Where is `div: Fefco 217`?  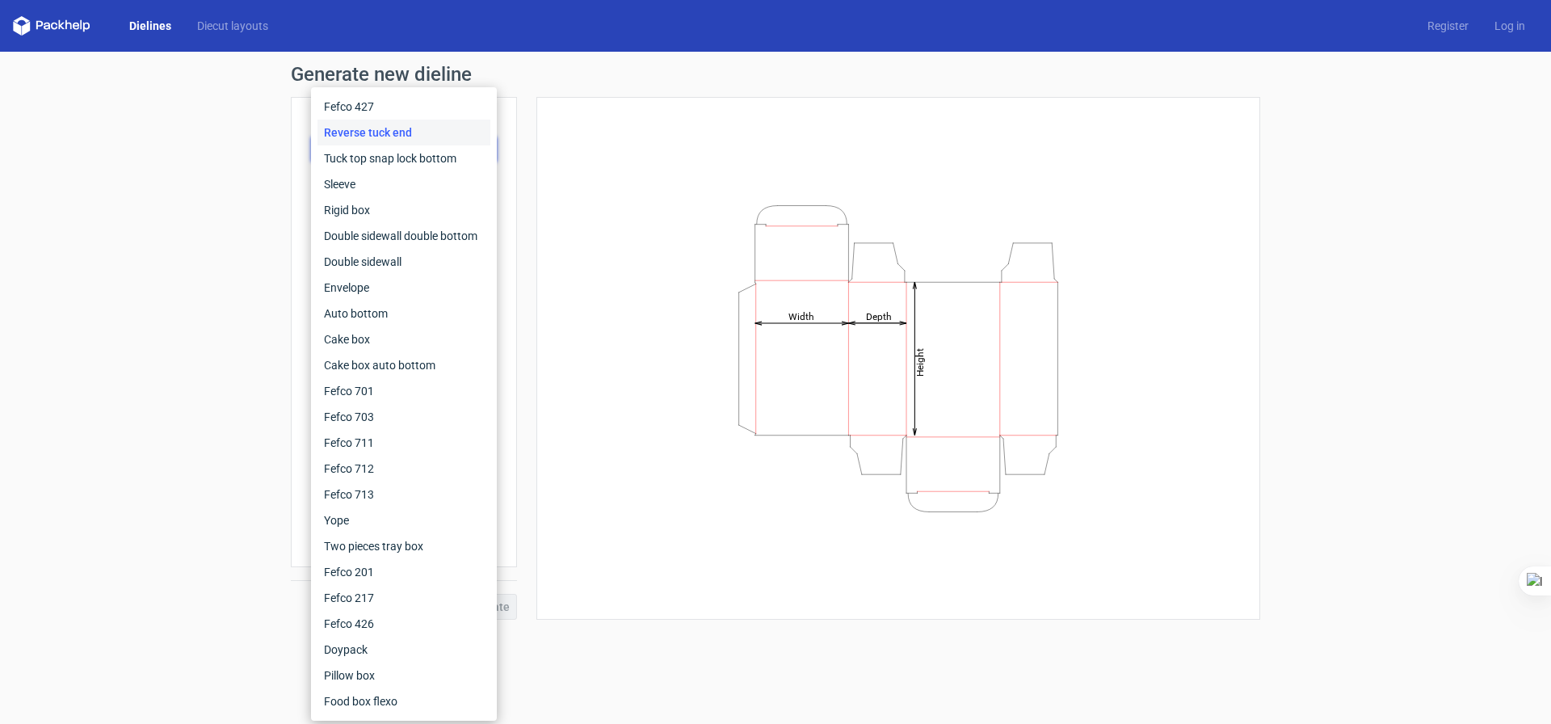 div: Fefco 217 is located at coordinates (404, 598).